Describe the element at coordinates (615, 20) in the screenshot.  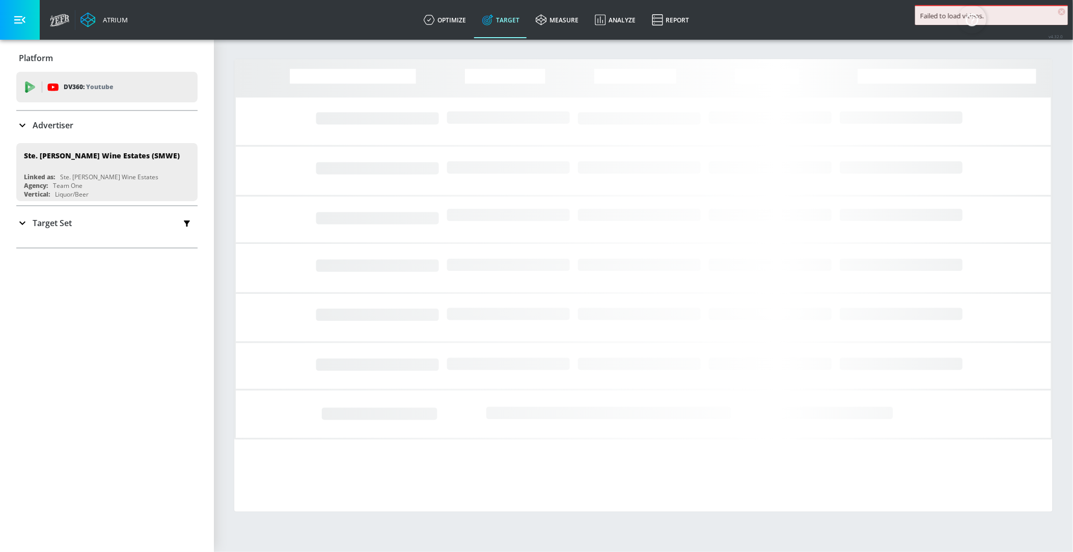
I see `a: Analyze` at that location.